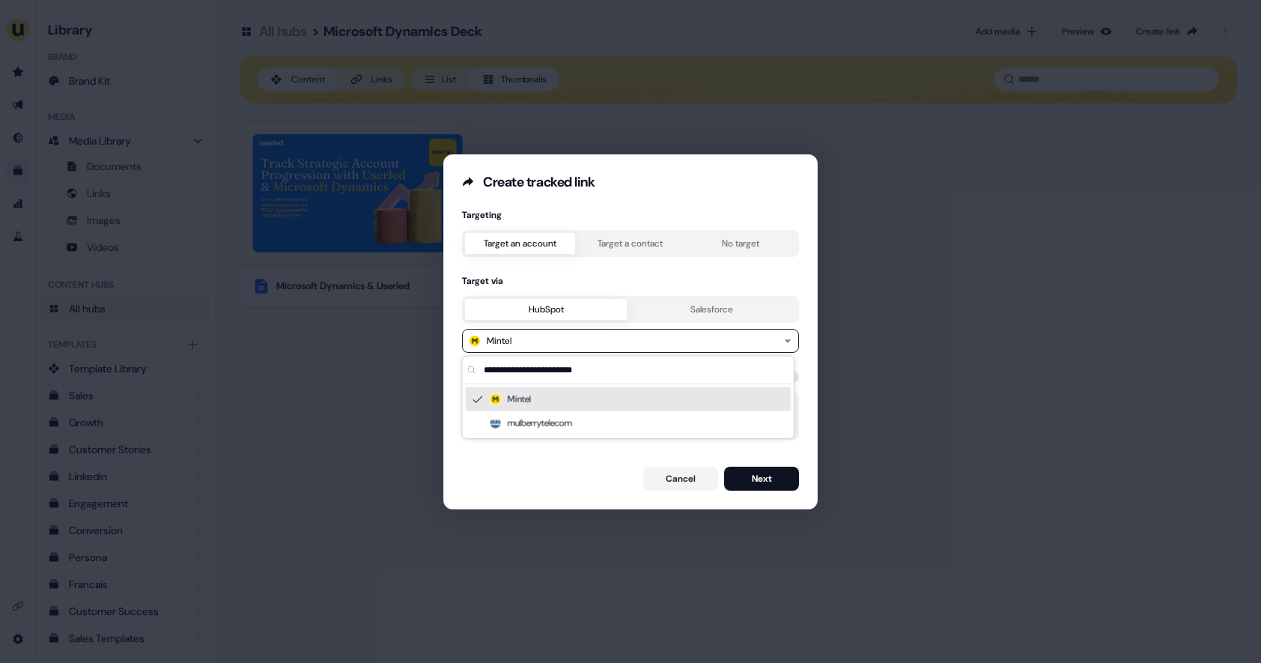 This screenshot has height=663, width=1261. Describe the element at coordinates (631, 281) in the screenshot. I see `div: Target via` at that location.